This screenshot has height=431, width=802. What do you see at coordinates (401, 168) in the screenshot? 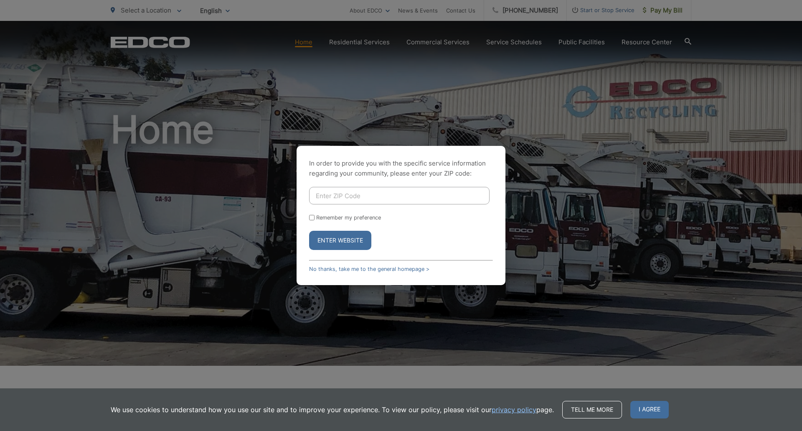
I see `p: In order to provide you with the specific service information regarding your community, please en...` at bounding box center [401, 168].